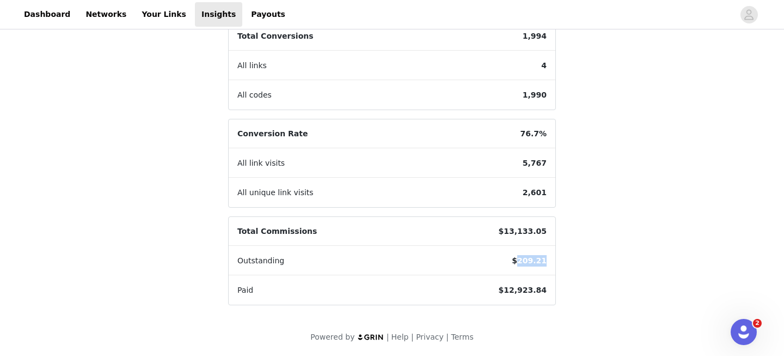 The height and width of the screenshot is (356, 784). I want to click on span: 5,767, so click(535, 163).